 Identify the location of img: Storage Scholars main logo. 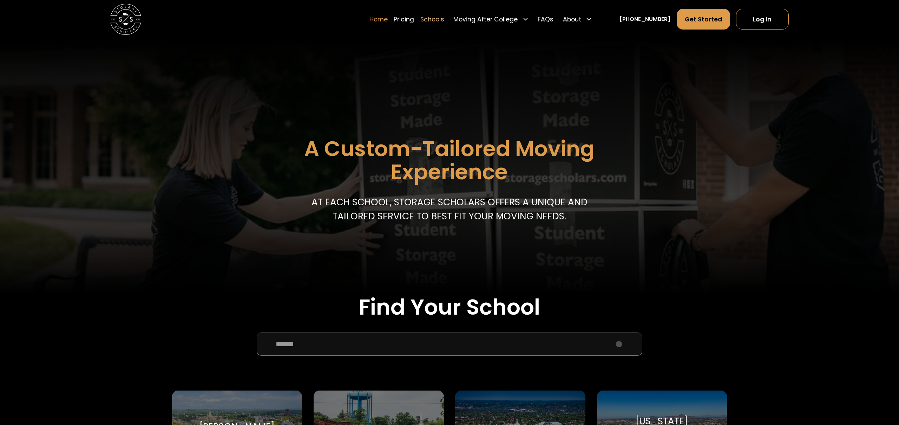
(126, 19).